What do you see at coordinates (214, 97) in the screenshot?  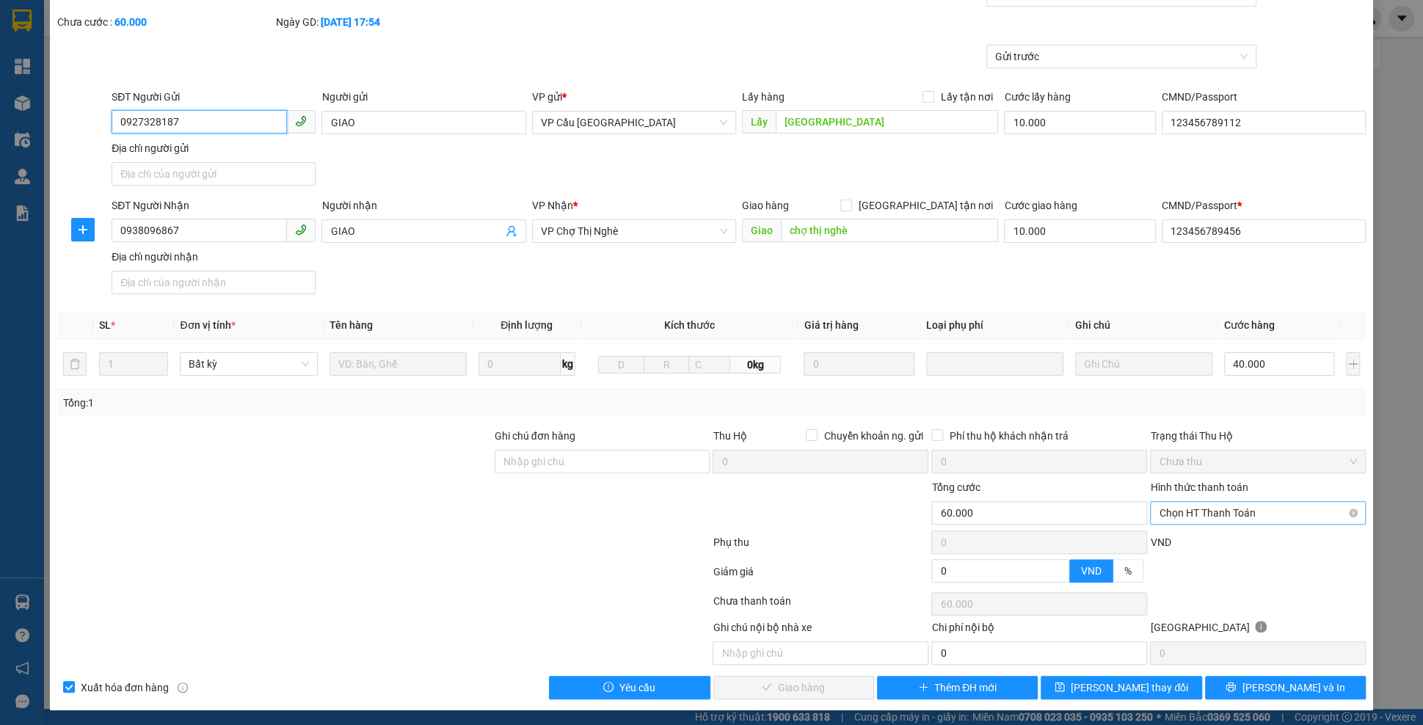 I see `div: SĐT Người Gửi` at bounding box center [214, 97].